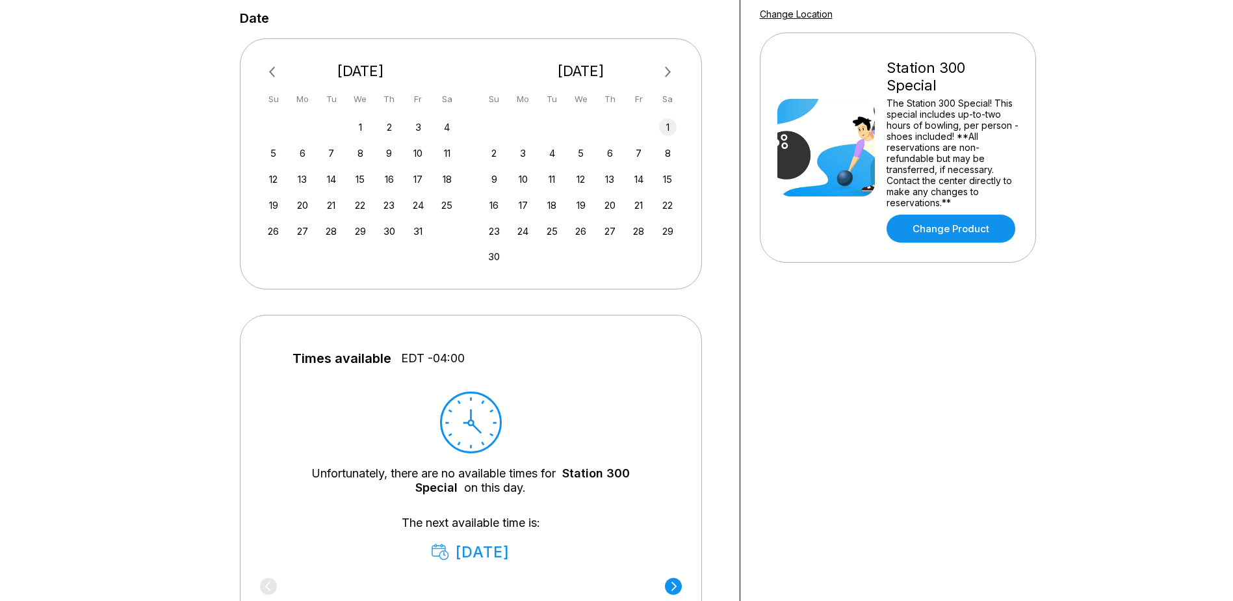 This screenshot has width=1233, height=601. Describe the element at coordinates (471, 538) in the screenshot. I see `div: The next available time is:` at that location.